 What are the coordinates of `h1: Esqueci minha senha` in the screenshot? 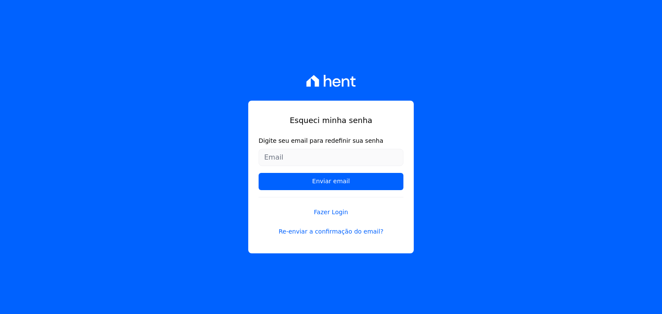 It's located at (331, 120).